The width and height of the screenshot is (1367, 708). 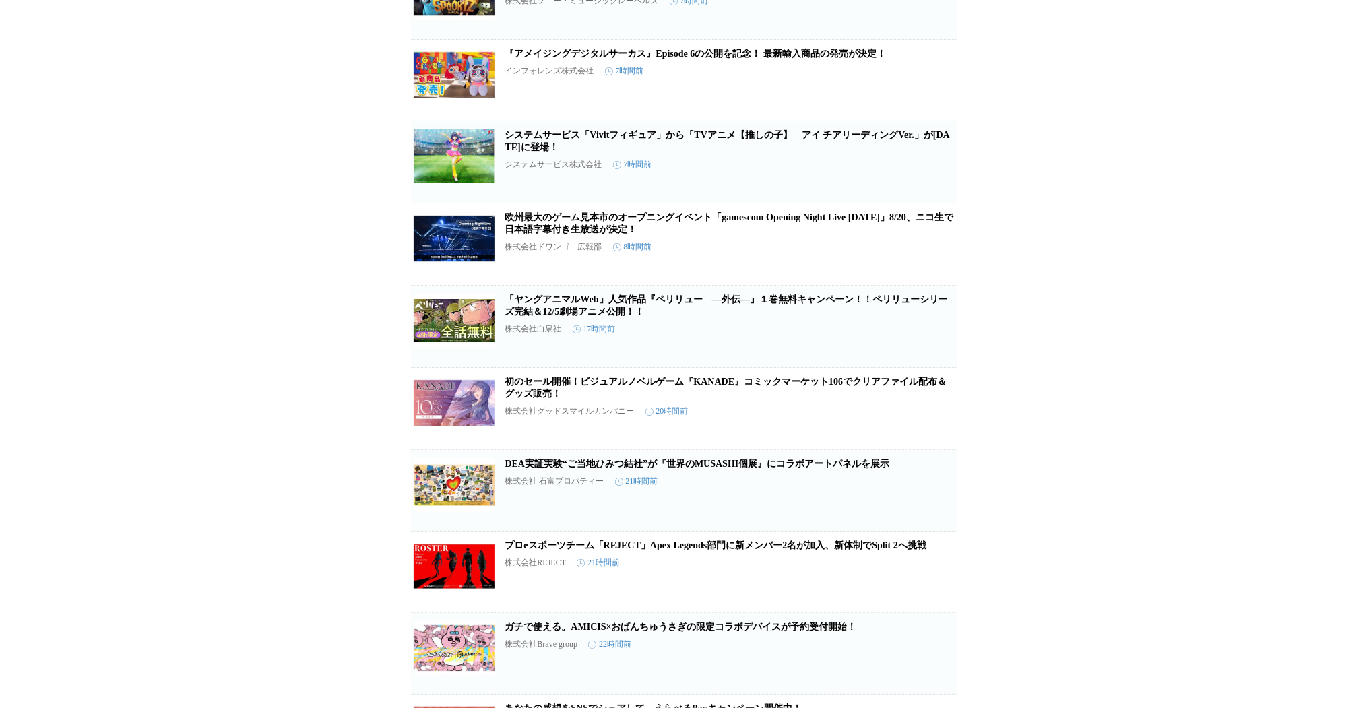 What do you see at coordinates (534, 329) in the screenshot?
I see `p: 株式会社白泉社` at bounding box center [534, 329].